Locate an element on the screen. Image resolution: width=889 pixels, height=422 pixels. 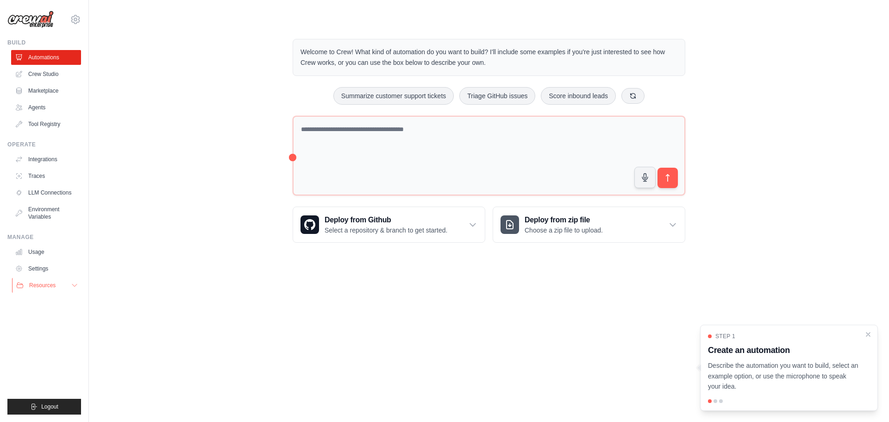
a: Agents is located at coordinates (46, 107).